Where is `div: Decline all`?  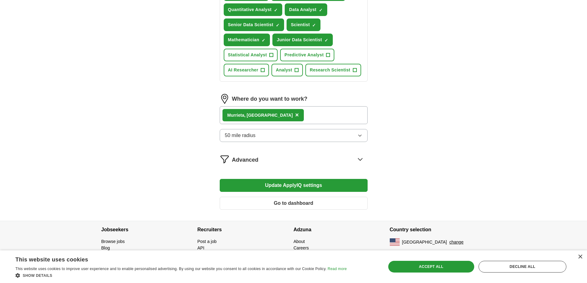 div: Decline all is located at coordinates (522, 267).